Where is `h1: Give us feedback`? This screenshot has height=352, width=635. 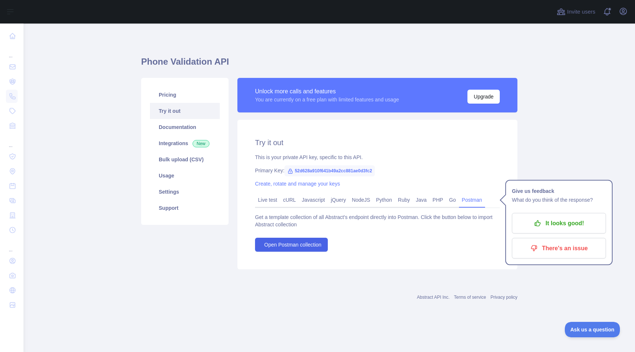 h1: Give us feedback is located at coordinates (559, 191).